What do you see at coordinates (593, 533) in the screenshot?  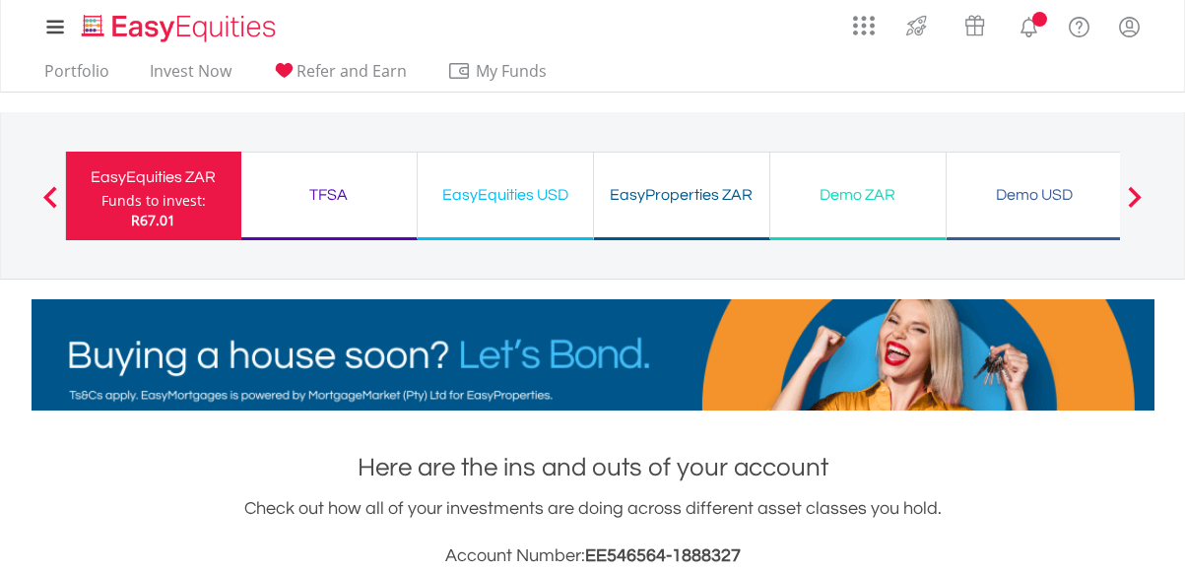 I see `div: Check out how all of your investments are doing across different asset classes you hold.` at bounding box center [593, 533].